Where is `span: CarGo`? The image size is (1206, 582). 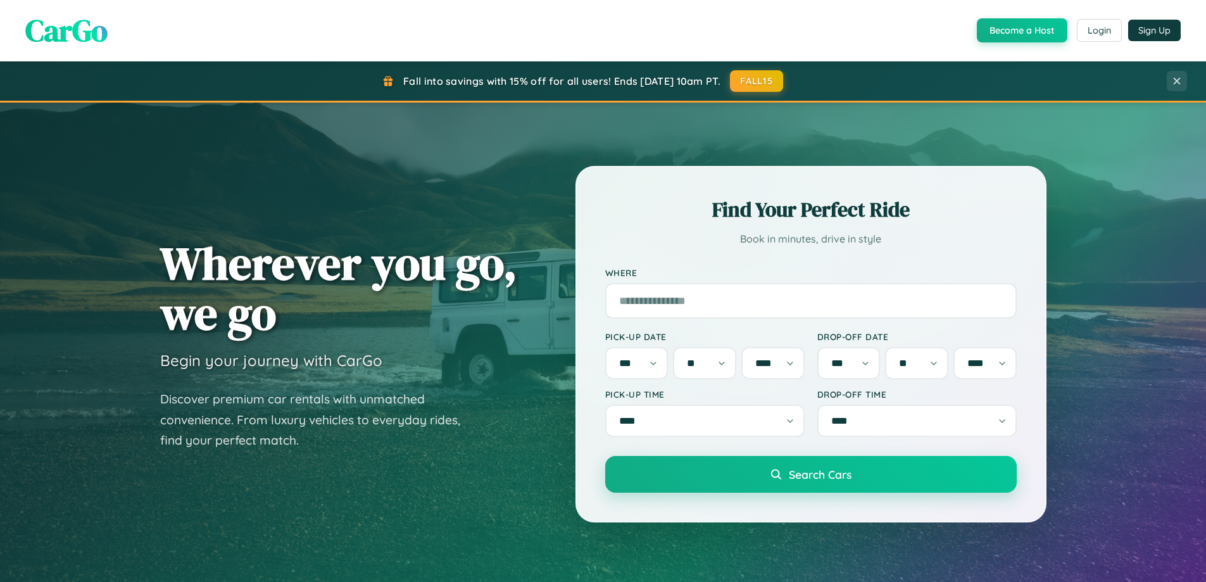
span: CarGo is located at coordinates (66, 30).